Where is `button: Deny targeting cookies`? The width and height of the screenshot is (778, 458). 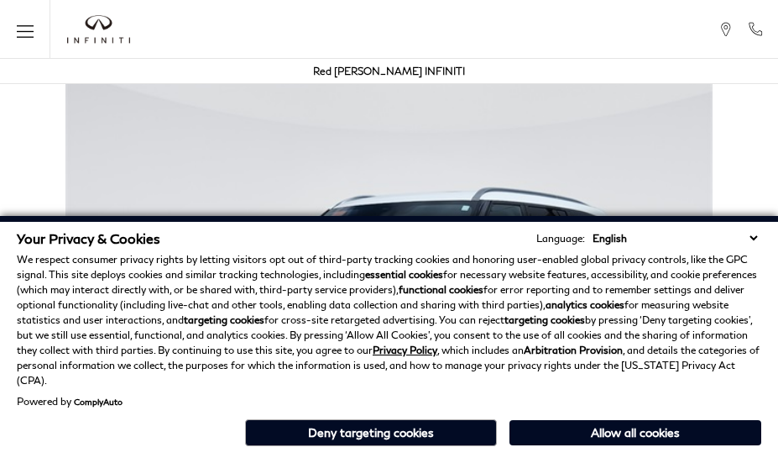
button: Deny targeting cookies is located at coordinates (371, 432).